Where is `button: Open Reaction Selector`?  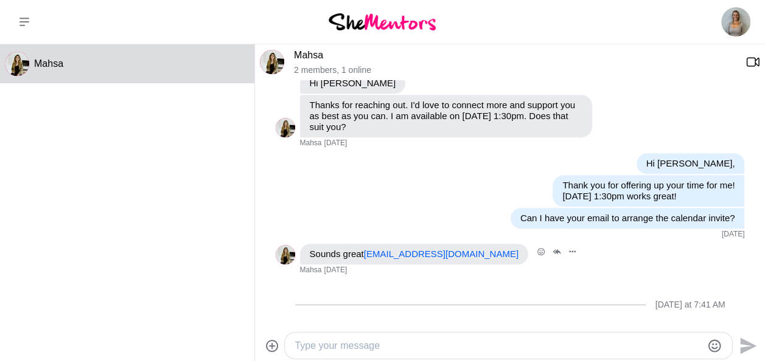
button: Open Reaction Selector is located at coordinates (541, 252).